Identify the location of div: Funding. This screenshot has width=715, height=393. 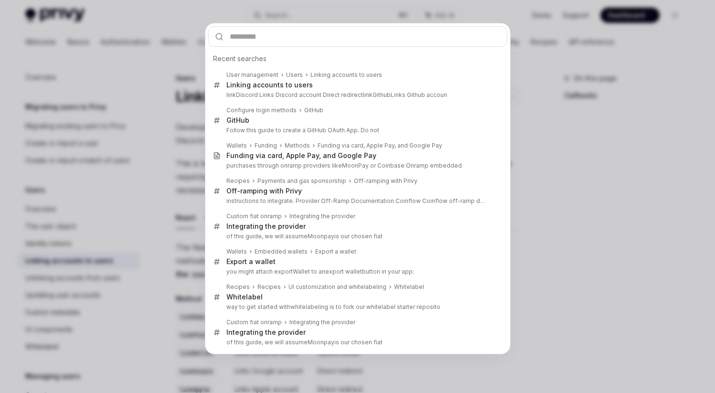
(266, 146).